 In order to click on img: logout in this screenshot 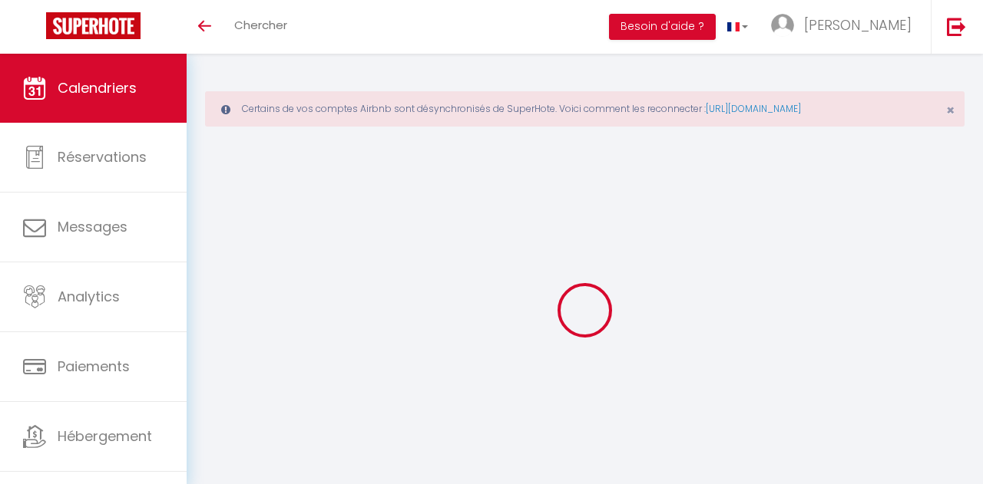, I will do `click(956, 26)`.